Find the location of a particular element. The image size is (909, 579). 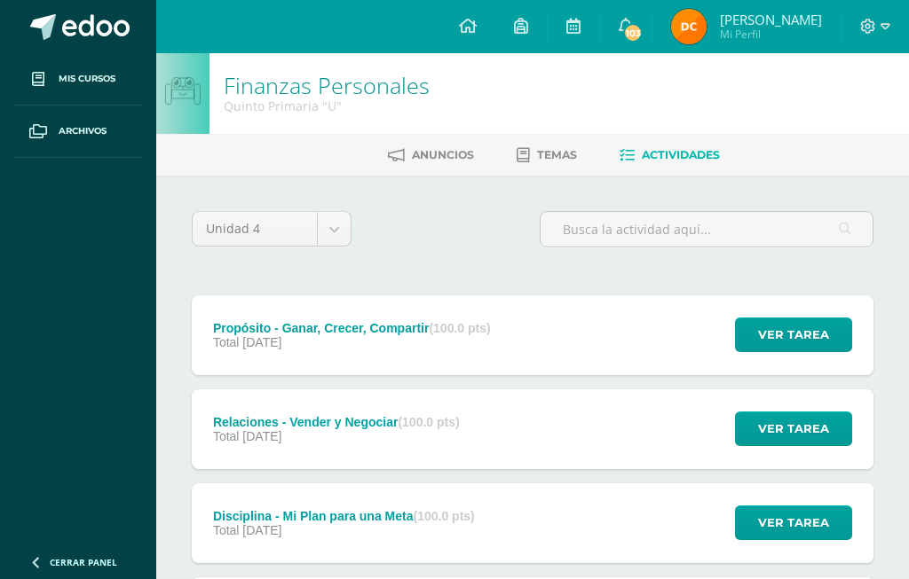

span: Actividades is located at coordinates (681, 154).